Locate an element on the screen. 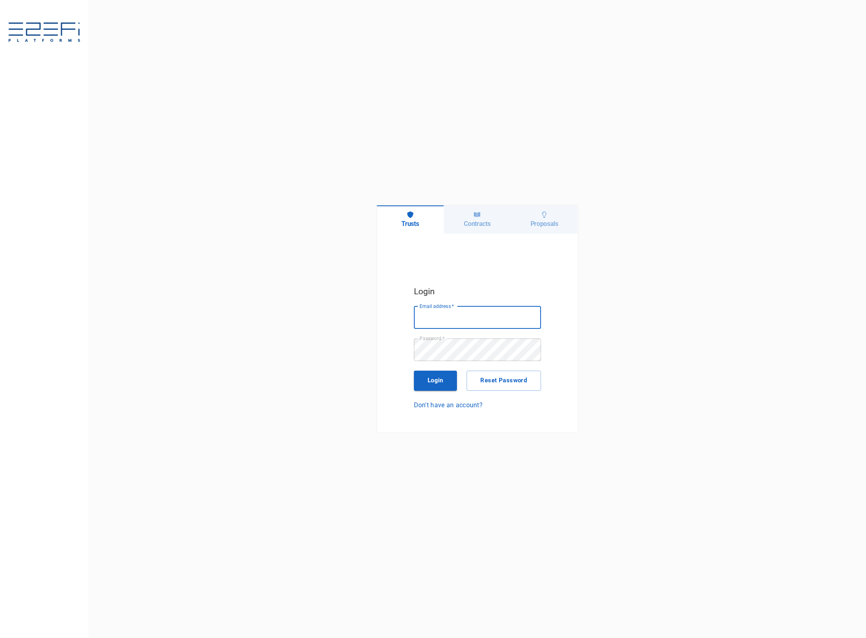  h5: Login is located at coordinates (477, 291).